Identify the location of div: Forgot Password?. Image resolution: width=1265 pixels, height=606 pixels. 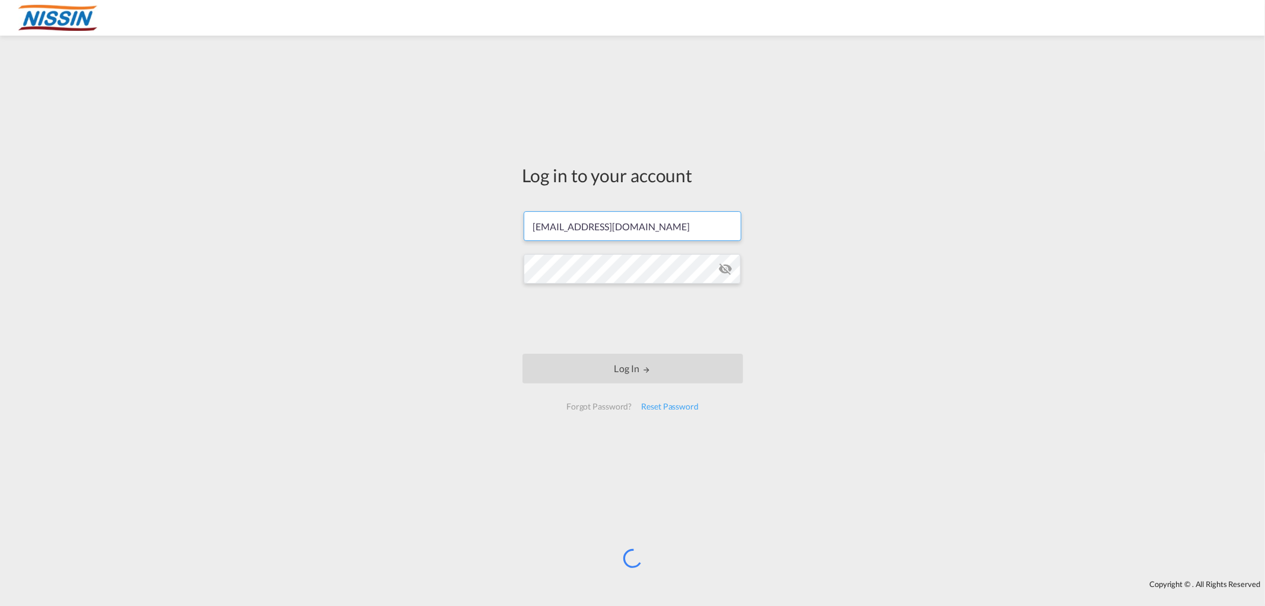
(599, 406).